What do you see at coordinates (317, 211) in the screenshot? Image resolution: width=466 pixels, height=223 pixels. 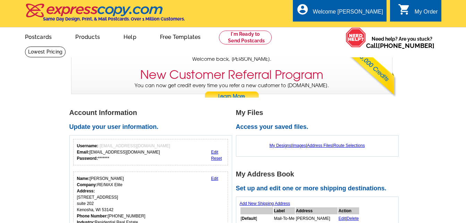 I see `th: Address` at bounding box center [317, 211].